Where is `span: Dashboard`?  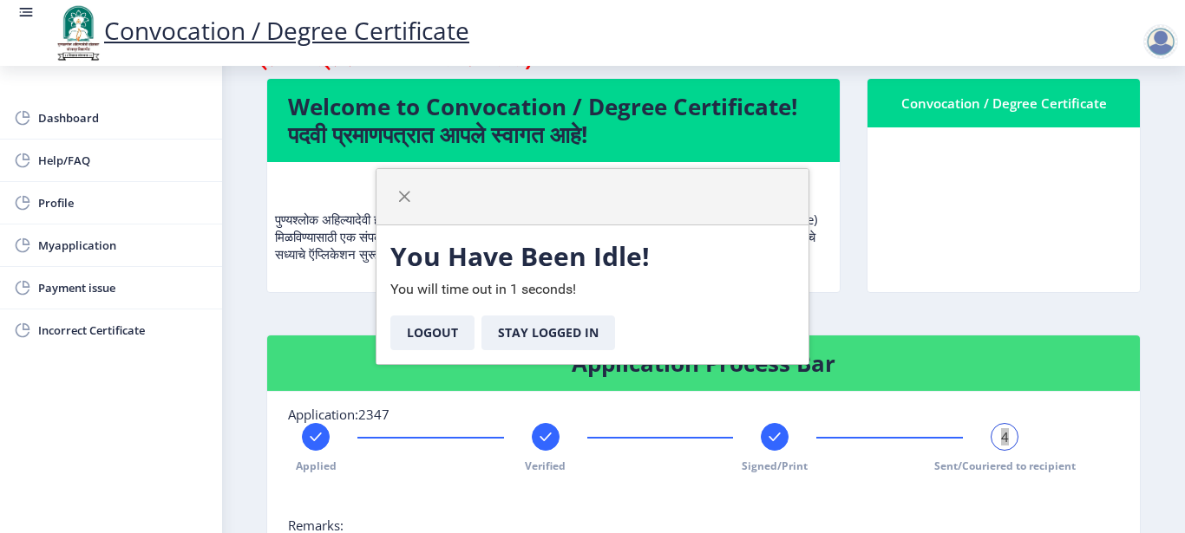
span: Dashboard is located at coordinates (123, 118).